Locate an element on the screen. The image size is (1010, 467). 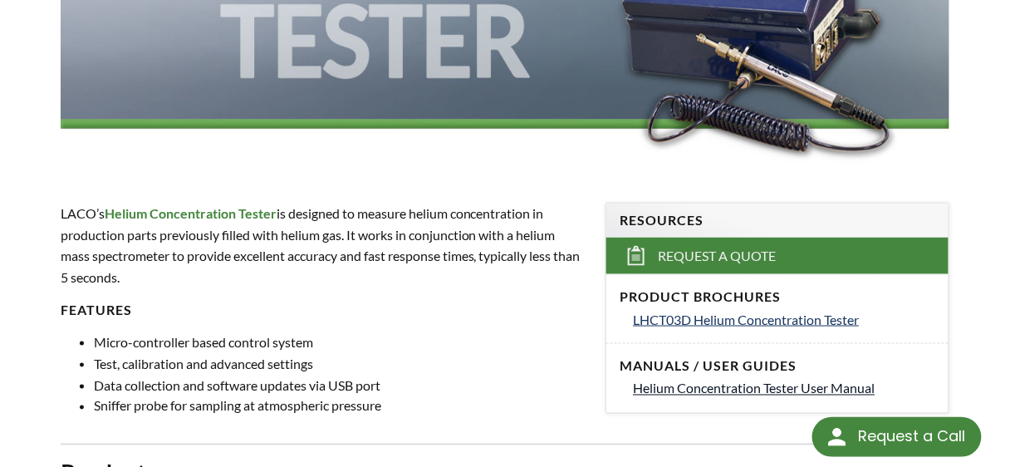
li: Micro-controller based control system is located at coordinates (340, 342).